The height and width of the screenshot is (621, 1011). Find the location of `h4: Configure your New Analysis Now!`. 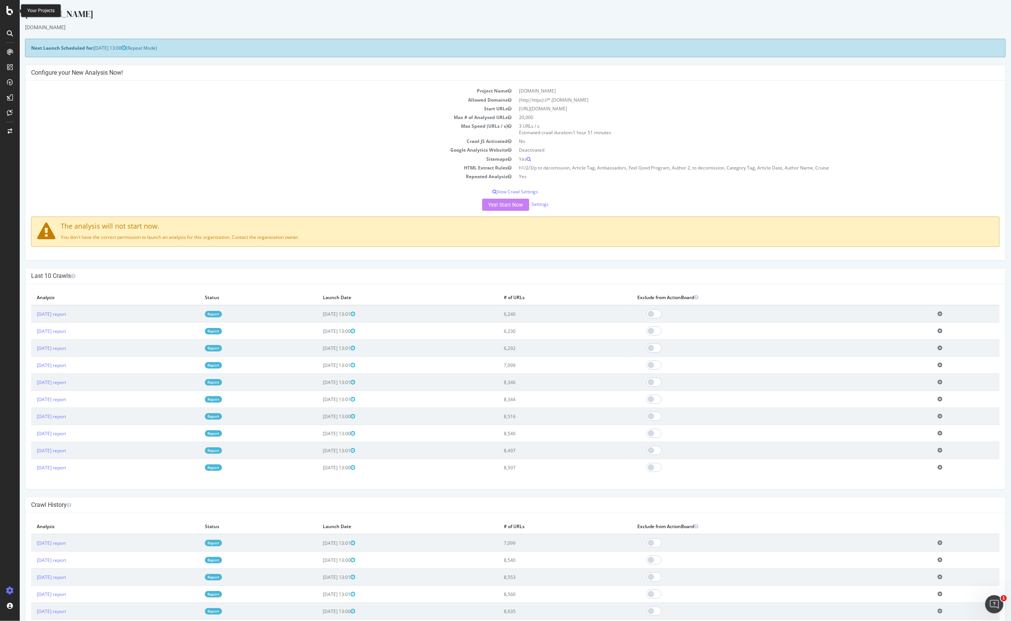

h4: Configure your New Analysis Now! is located at coordinates (495, 73).